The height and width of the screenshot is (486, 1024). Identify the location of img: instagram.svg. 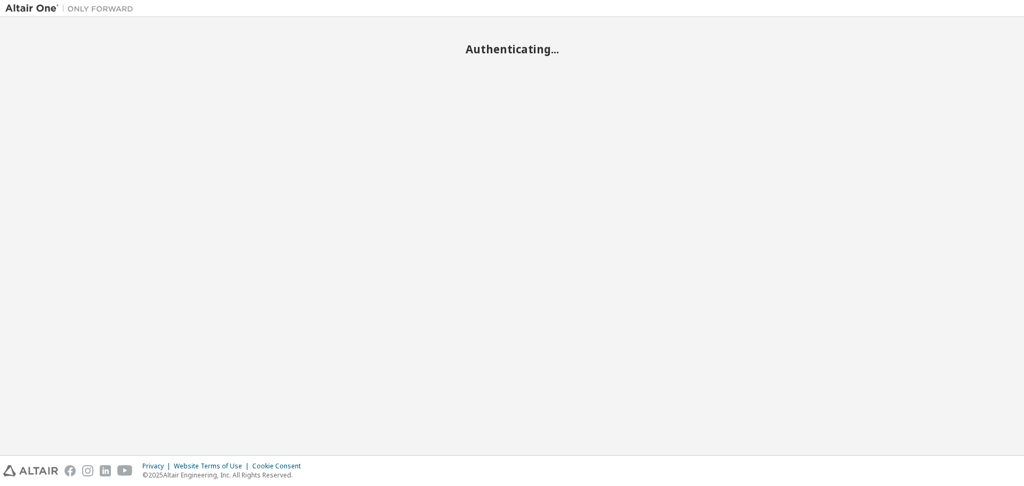
(88, 471).